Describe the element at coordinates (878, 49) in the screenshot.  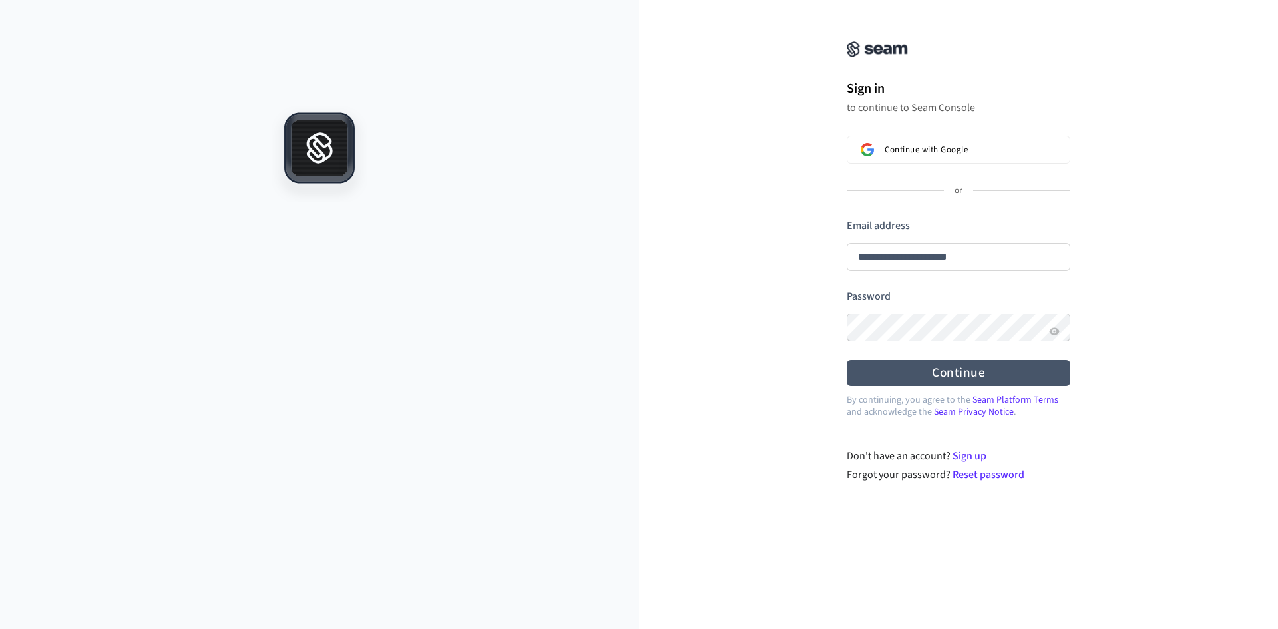
I see `img: Seam Console` at that location.